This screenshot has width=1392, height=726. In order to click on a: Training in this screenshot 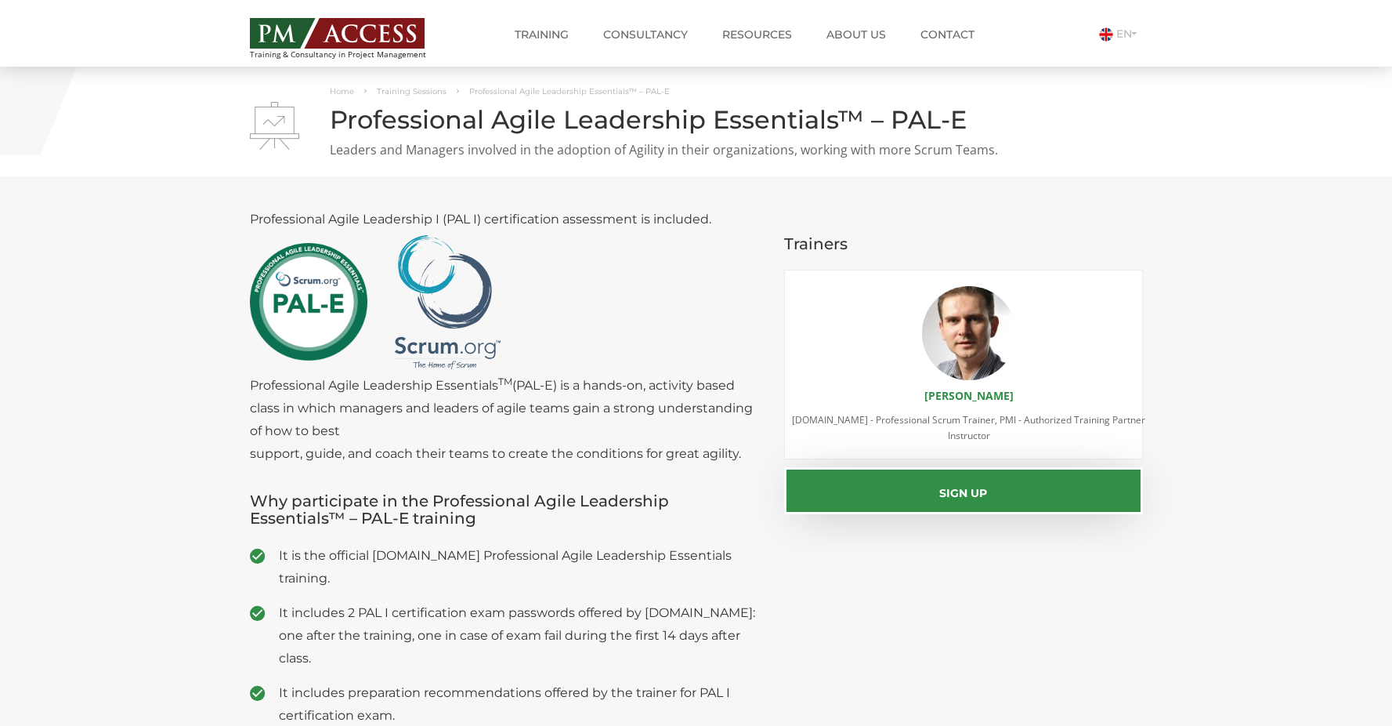, I will do `click(541, 34)`.